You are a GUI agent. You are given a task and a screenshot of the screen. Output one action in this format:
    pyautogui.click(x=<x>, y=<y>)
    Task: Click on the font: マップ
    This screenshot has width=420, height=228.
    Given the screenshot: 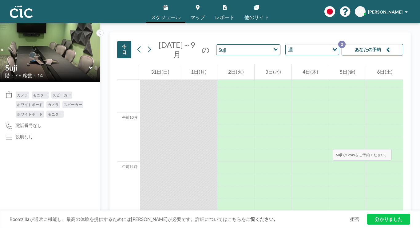 What is the action you would take?
    pyautogui.click(x=198, y=17)
    